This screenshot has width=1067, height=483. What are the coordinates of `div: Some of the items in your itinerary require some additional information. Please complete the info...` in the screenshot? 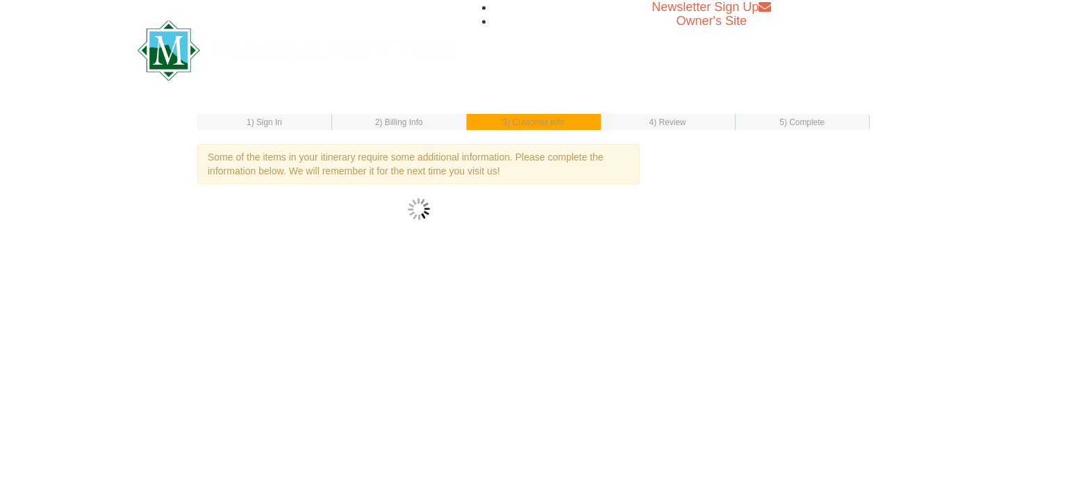 It's located at (418, 164).